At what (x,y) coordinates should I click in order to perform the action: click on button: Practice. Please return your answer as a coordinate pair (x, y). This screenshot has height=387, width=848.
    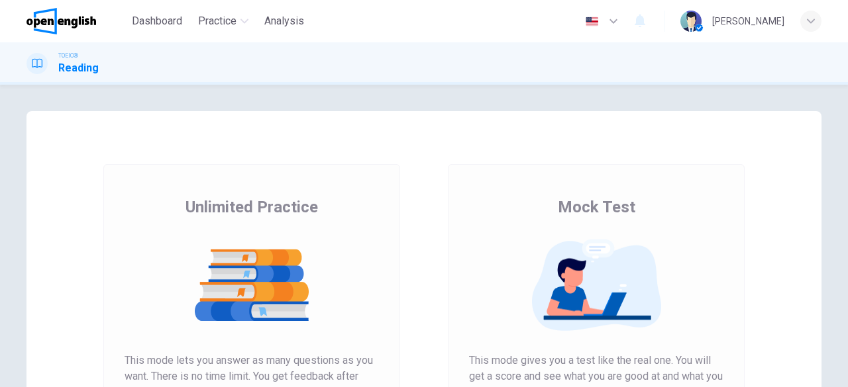
    Looking at the image, I should click on (223, 21).